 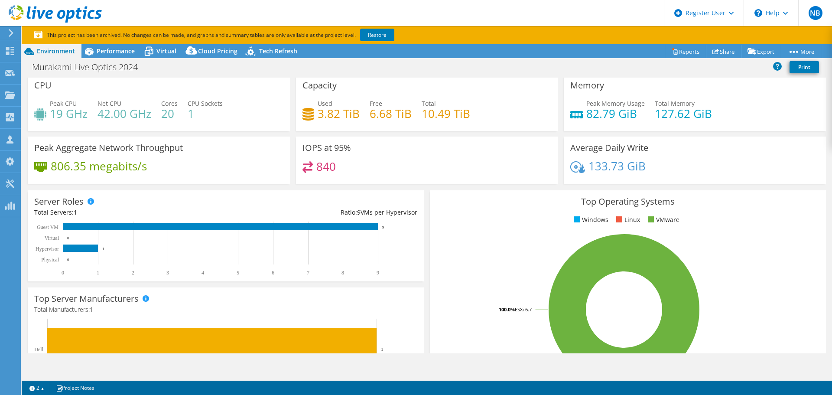 I want to click on div: Ratio: VMs per Hypervisor, so click(x=321, y=212).